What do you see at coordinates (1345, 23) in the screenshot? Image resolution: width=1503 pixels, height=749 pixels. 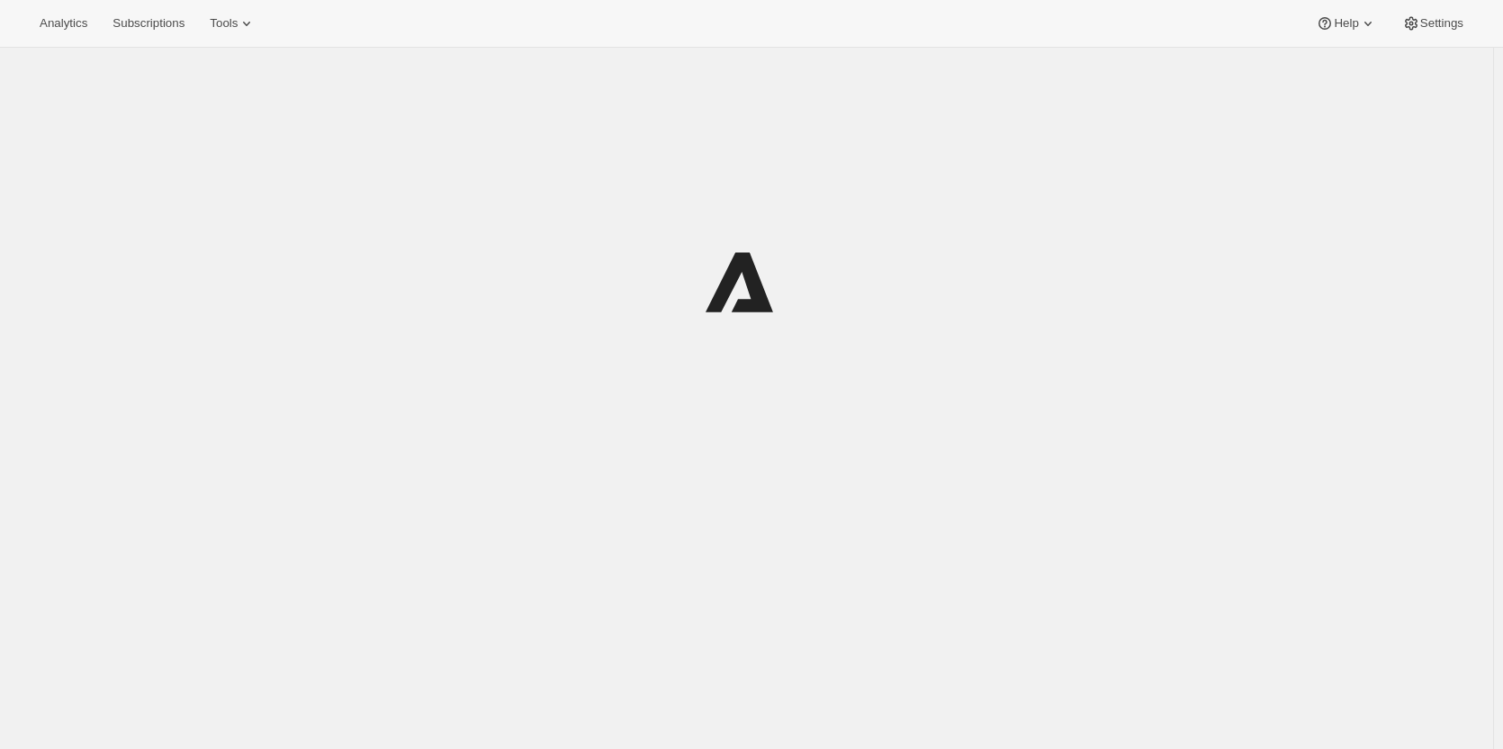 I see `button: Help` at bounding box center [1345, 23].